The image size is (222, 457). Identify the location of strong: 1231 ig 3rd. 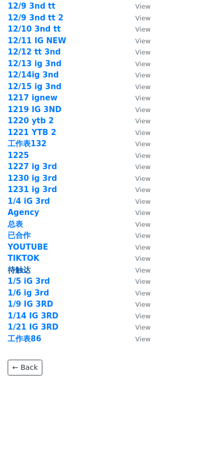
(32, 190).